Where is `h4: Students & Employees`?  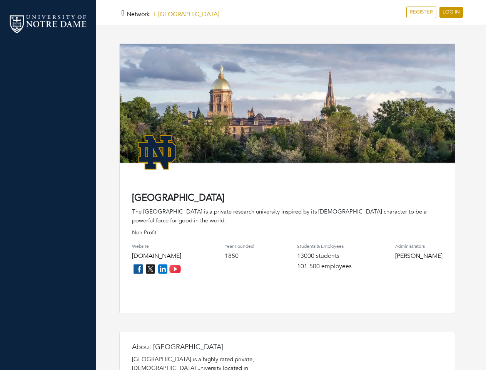 h4: Students & Employees is located at coordinates (324, 246).